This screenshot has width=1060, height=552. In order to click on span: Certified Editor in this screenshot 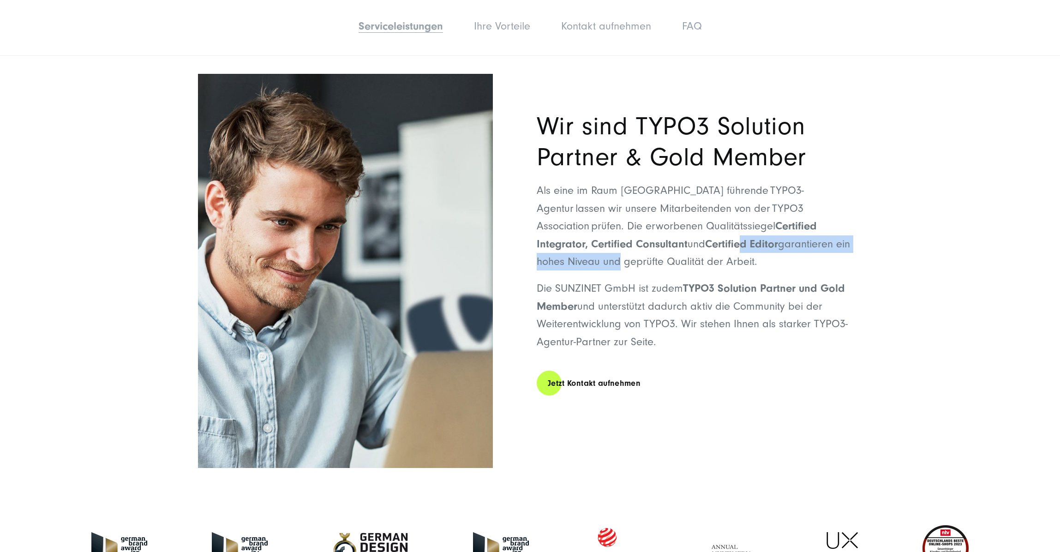, I will do `click(741, 244)`.